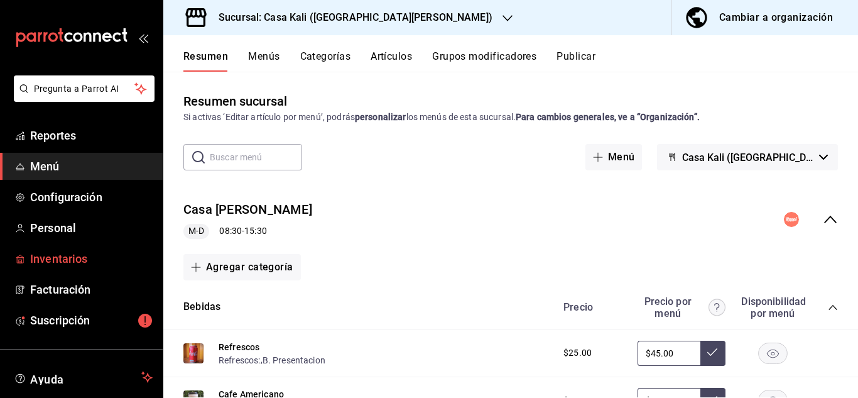 This screenshot has width=858, height=398. What do you see at coordinates (833, 307) in the screenshot?
I see `button: collapse-category-row` at bounding box center [833, 307].